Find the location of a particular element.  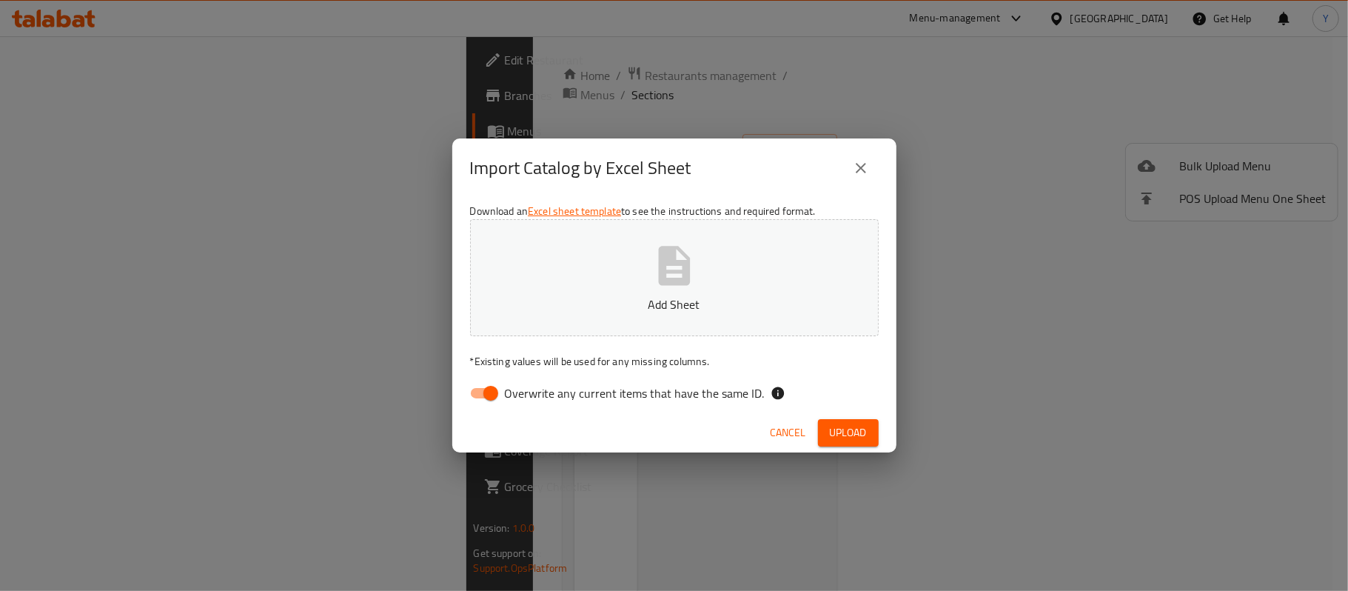

button: Cancel is located at coordinates (788, 432).